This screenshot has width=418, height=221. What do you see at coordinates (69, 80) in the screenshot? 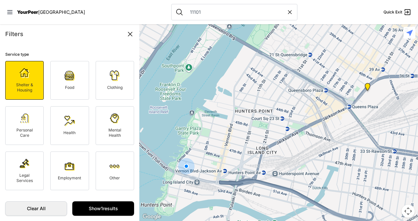
I see `a: Food` at bounding box center [69, 80].